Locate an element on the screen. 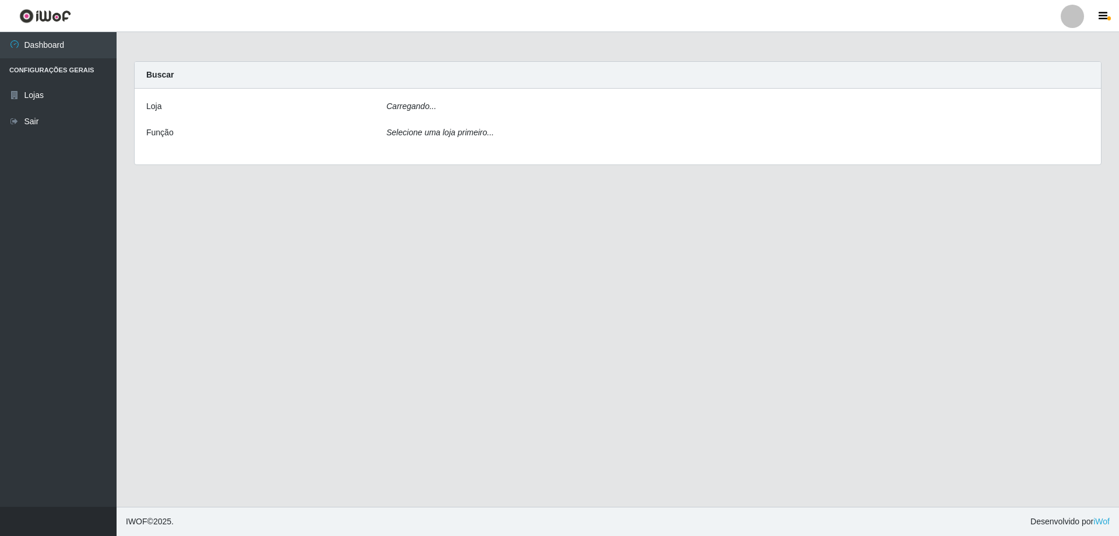  label: Função is located at coordinates (160, 132).